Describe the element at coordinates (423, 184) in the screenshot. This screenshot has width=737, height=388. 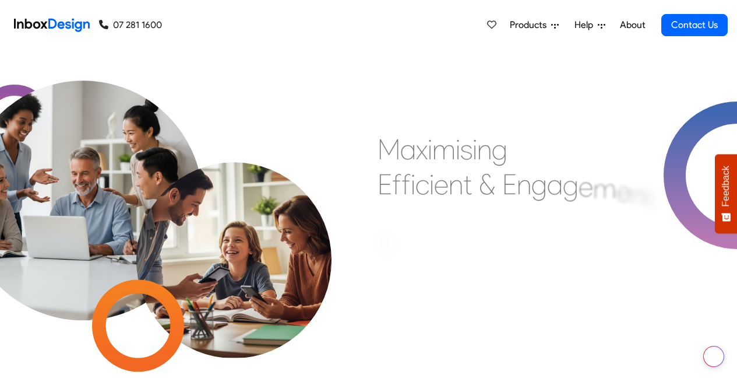
I see `div: c` at that location.